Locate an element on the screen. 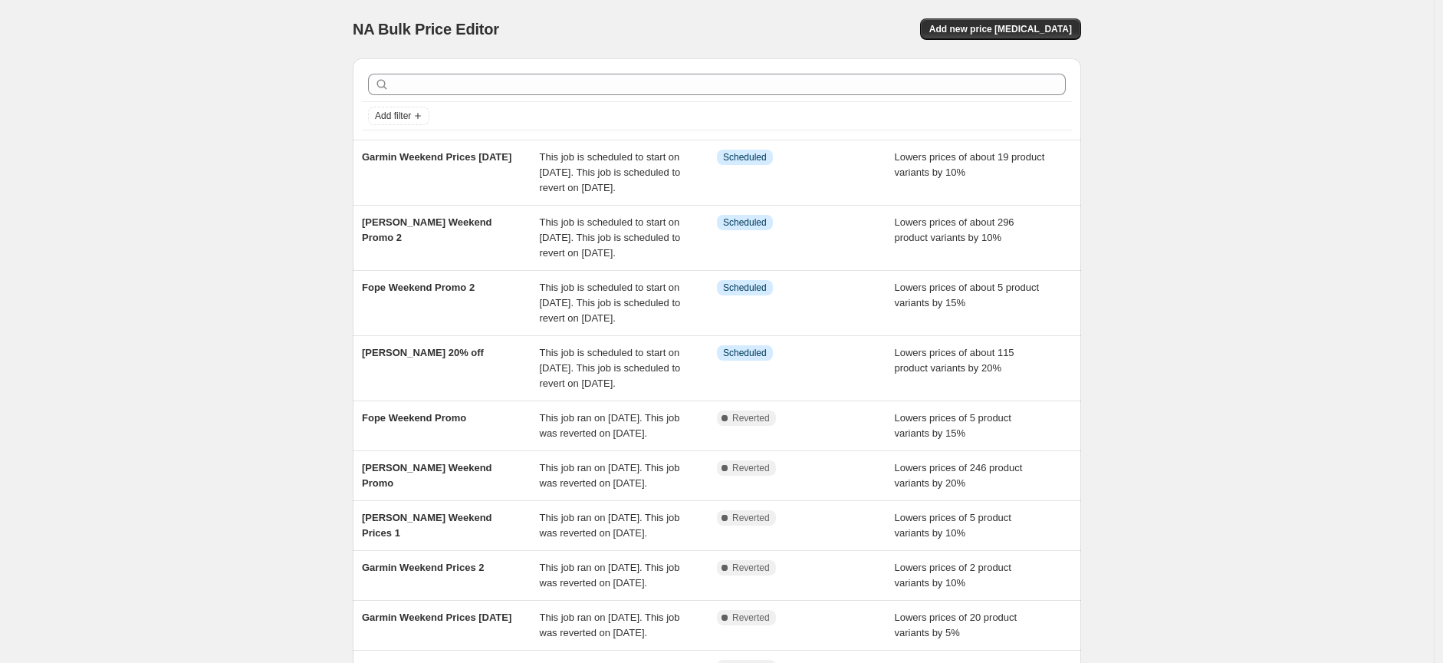 This screenshot has width=1443, height=663. span: Fope Weekend Promo 2 is located at coordinates (418, 287).